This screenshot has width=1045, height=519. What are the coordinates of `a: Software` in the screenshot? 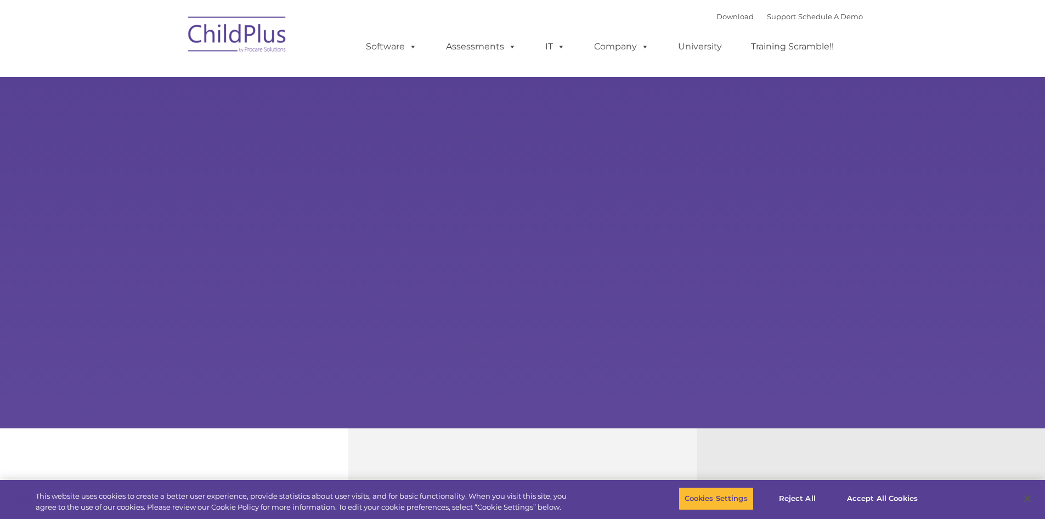 It's located at (391, 47).